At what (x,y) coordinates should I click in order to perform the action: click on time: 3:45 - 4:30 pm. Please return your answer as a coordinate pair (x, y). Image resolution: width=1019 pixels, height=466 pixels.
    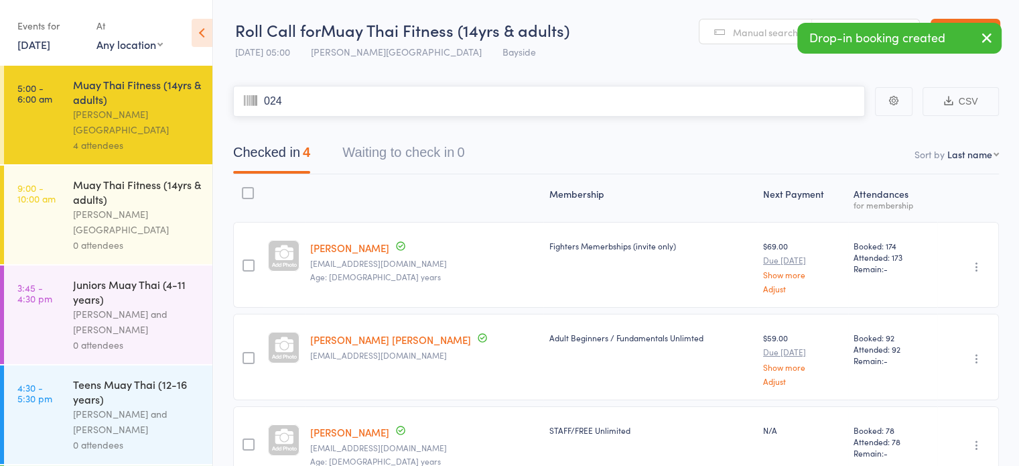
    Looking at the image, I should click on (35, 293).